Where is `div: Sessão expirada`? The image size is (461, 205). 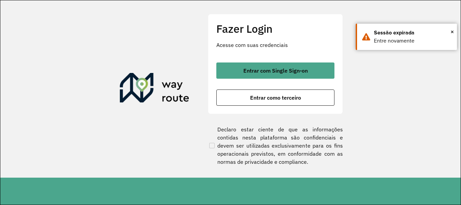
div: Sessão expirada is located at coordinates (413, 33).